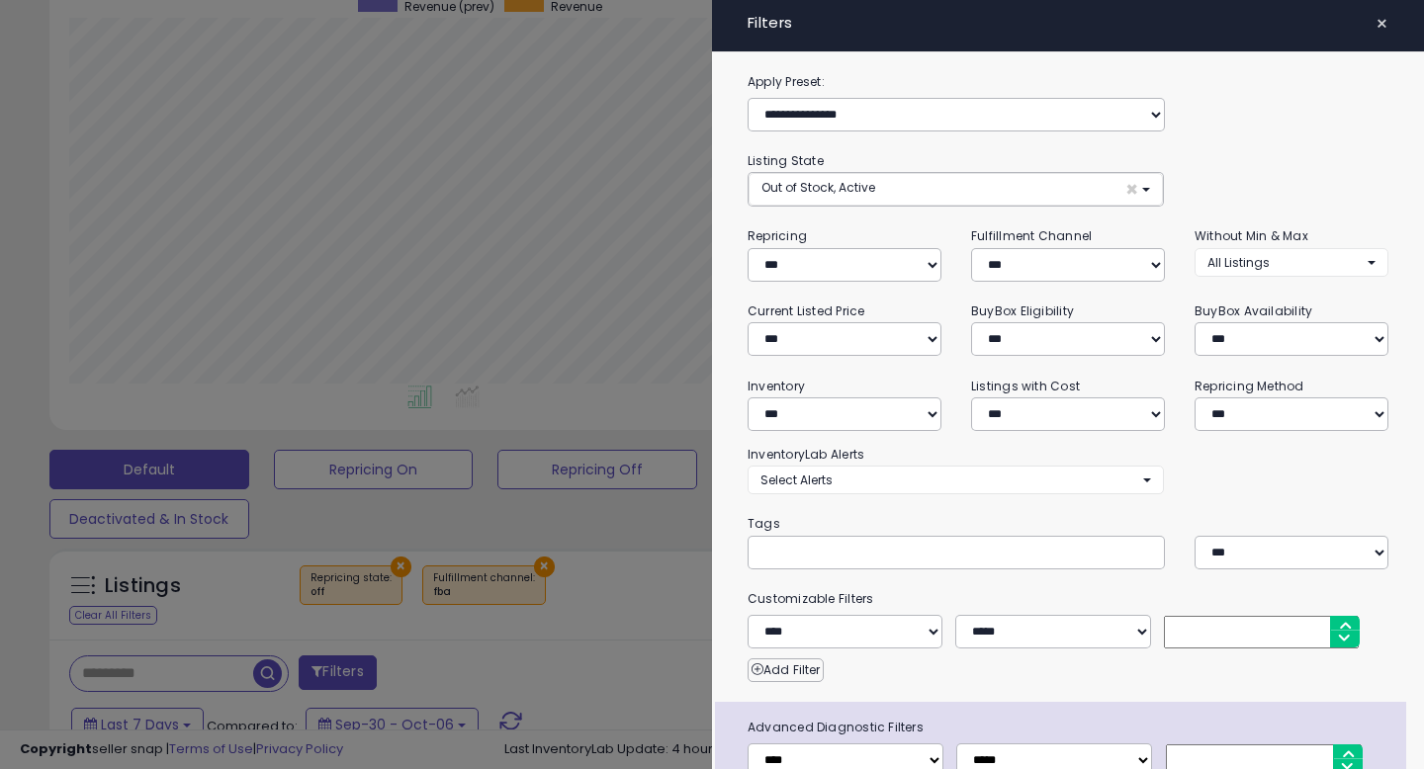  Describe the element at coordinates (1069, 728) in the screenshot. I see `span: Advanced Diagnostic Filters` at that location.